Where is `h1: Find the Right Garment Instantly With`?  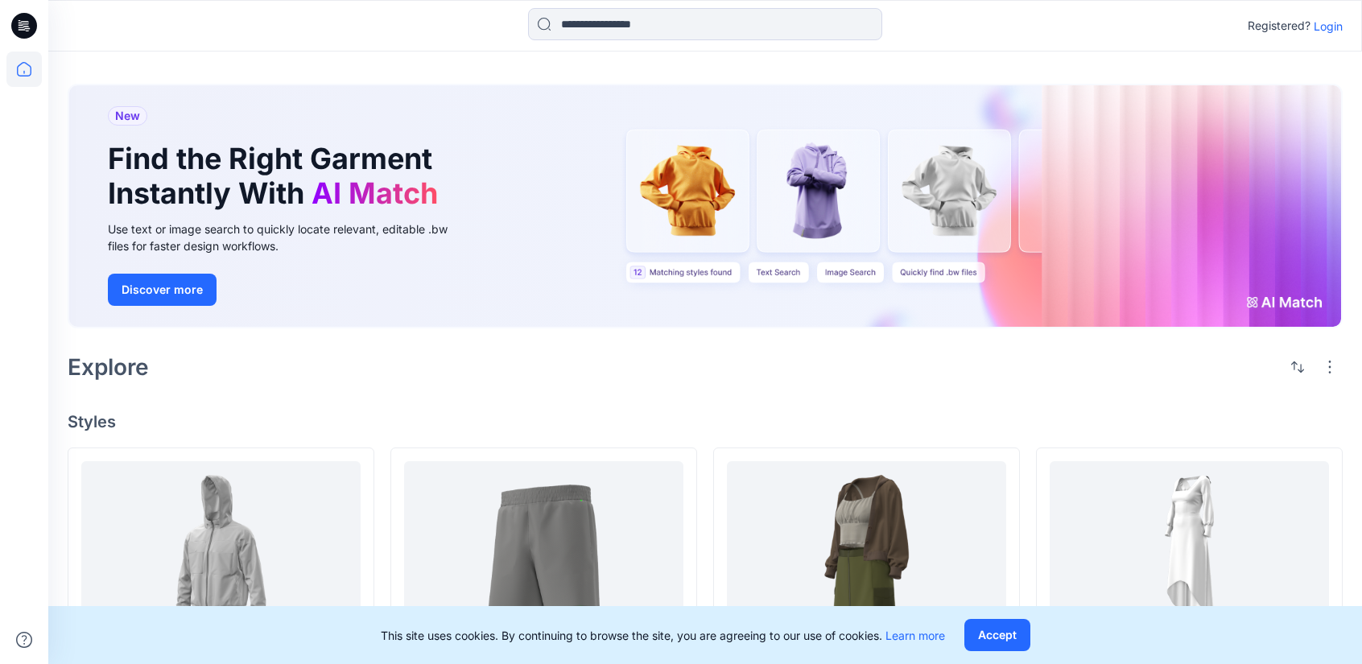 h1: Find the Right Garment Instantly With is located at coordinates (277, 176).